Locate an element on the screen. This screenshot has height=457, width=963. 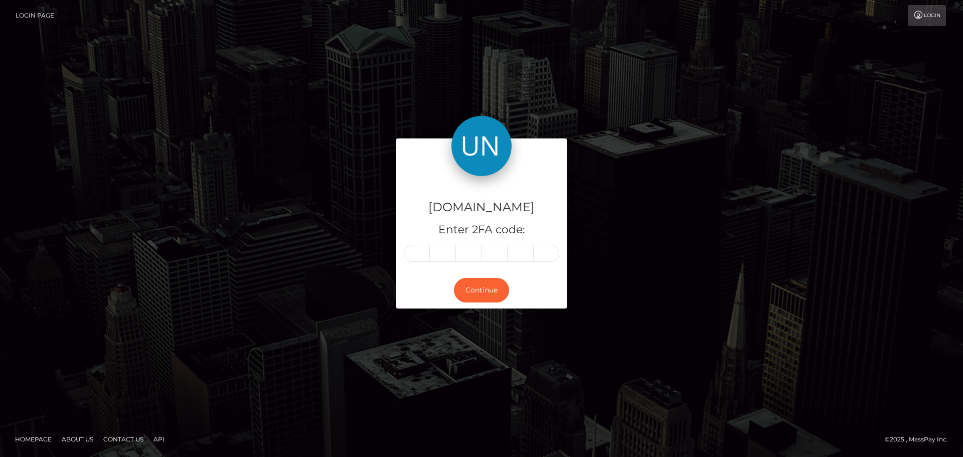
button: Continue is located at coordinates (482, 290).